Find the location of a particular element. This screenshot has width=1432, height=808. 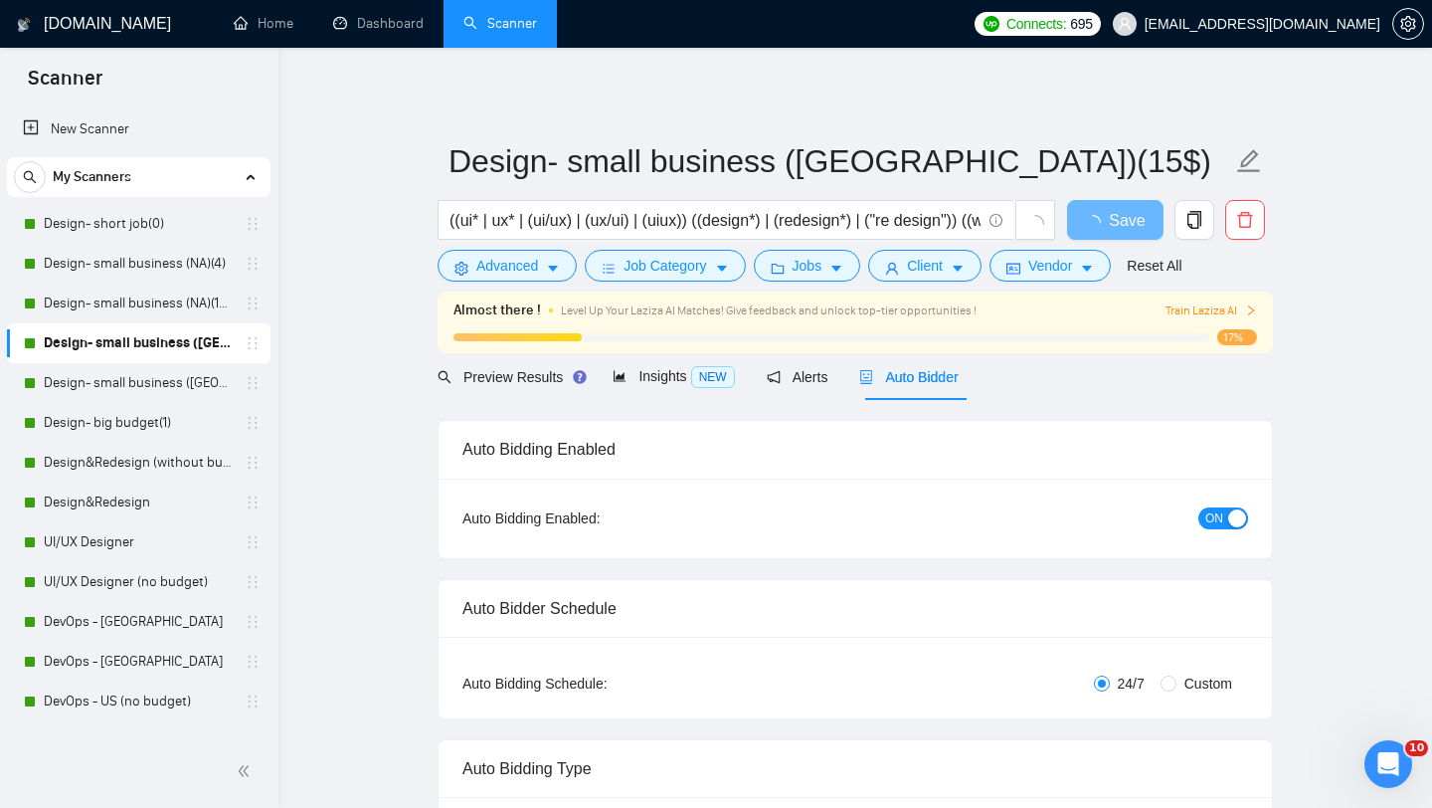

a: Design- small business (NA)(15$) is located at coordinates (138, 303).